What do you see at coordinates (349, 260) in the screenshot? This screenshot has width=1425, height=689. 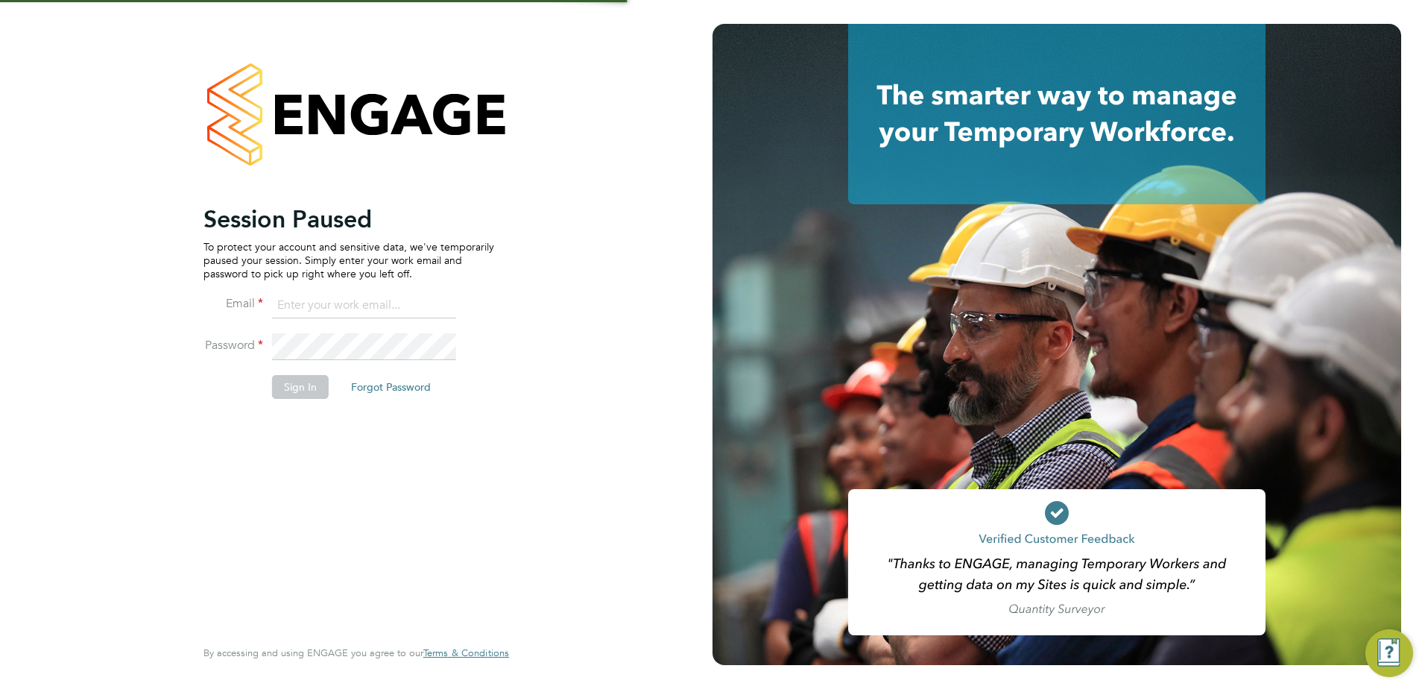 I see `p: To protect your account and sensitive data, we've temporarily paused your session. Simply enter y...` at bounding box center [349, 260].